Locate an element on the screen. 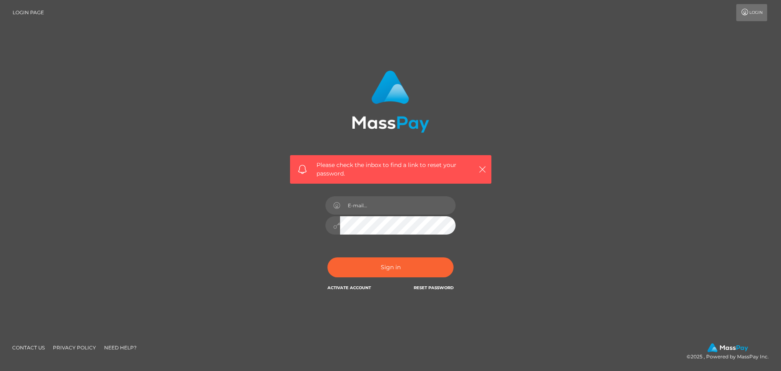 This screenshot has width=781, height=371. img: MassPay Login is located at coordinates (391, 101).